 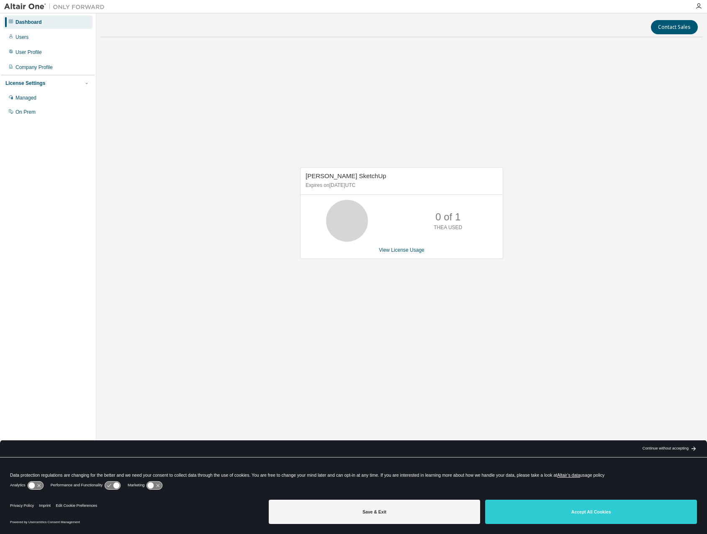 What do you see at coordinates (25, 83) in the screenshot?
I see `div: License Settings` at bounding box center [25, 83].